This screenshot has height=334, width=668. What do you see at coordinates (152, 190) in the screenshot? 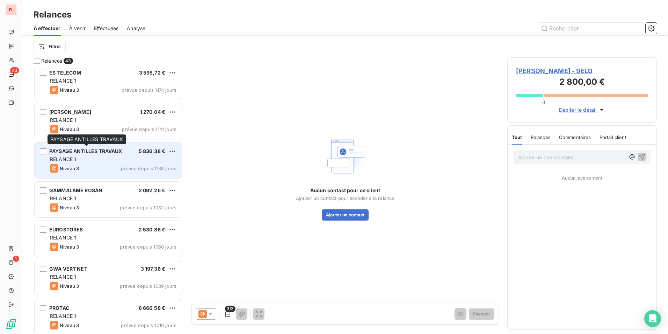
I see `span: 2 092,26 €` at bounding box center [152, 190].